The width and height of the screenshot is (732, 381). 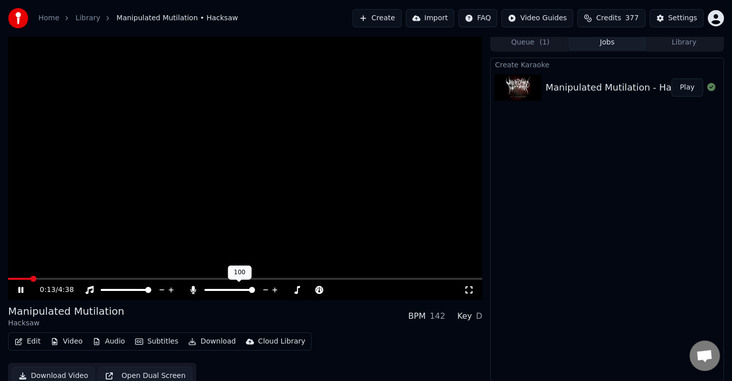 I want to click on div: Key, so click(x=465, y=316).